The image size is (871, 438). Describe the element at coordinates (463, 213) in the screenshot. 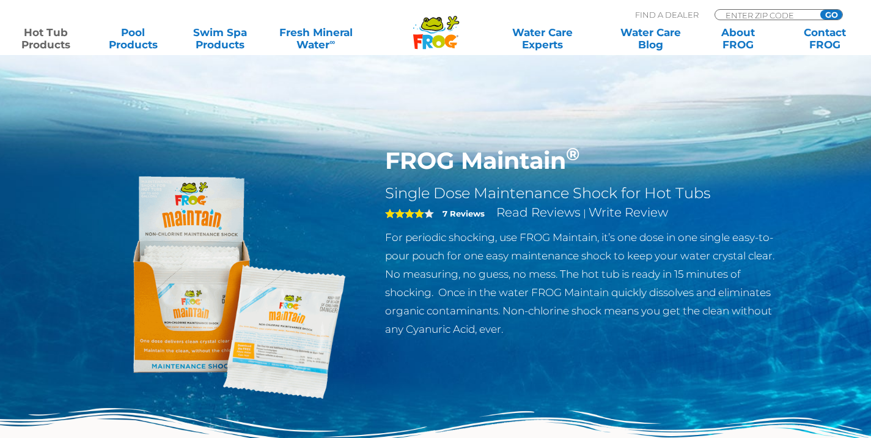

I see `strong: 7 Reviews` at that location.